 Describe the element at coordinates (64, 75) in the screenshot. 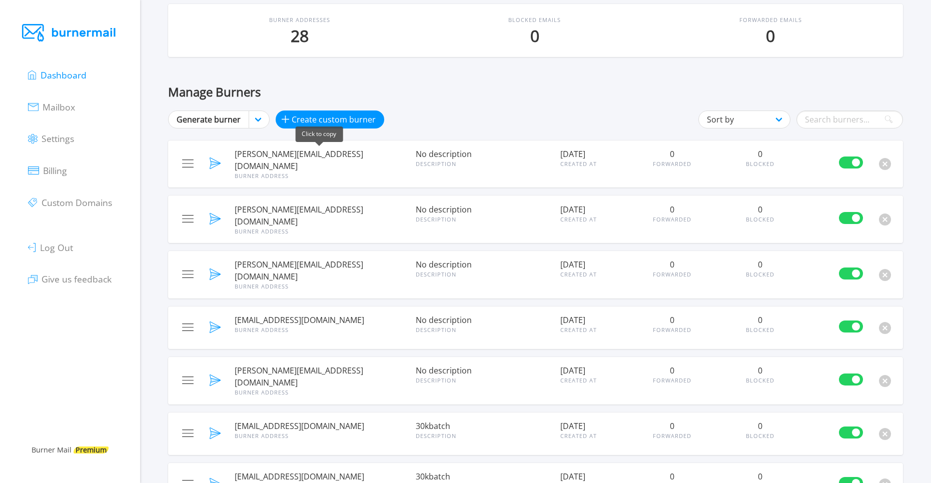

I see `span: Dashboard` at that location.